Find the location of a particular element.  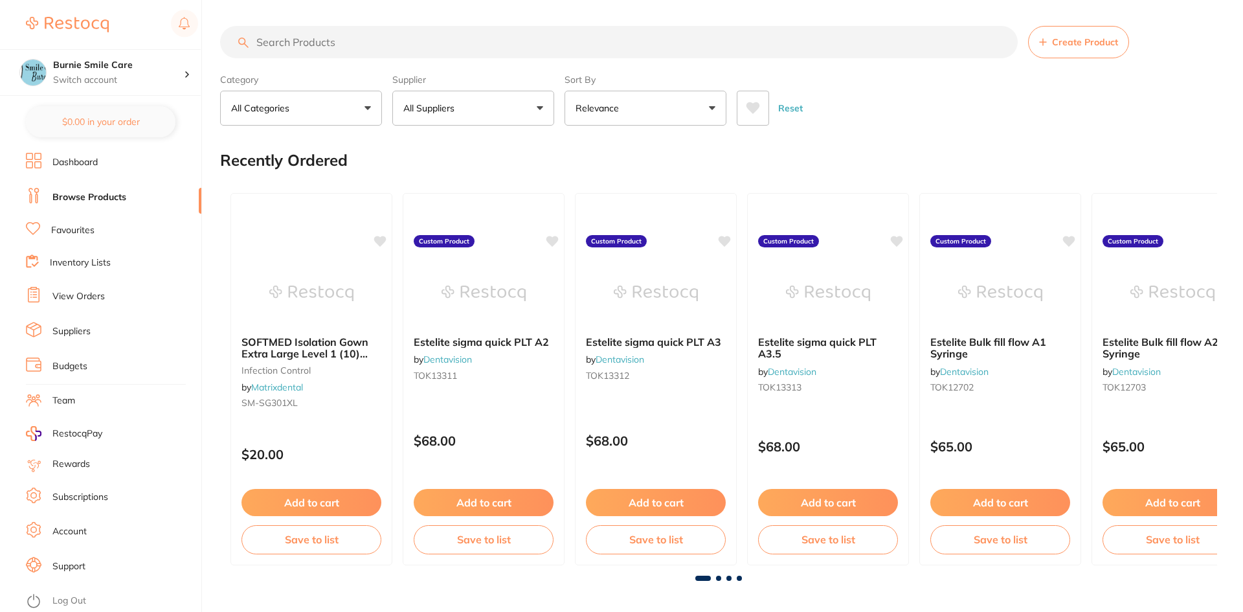

a: Account is located at coordinates (69, 532).